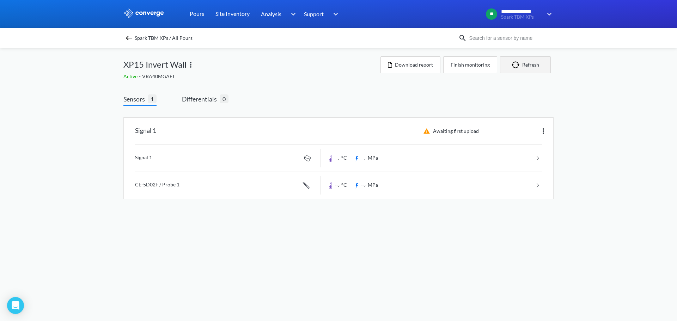 Image resolution: width=677 pixels, height=321 pixels. What do you see at coordinates (146, 131) in the screenshot?
I see `div: Signal 1` at bounding box center [146, 131].